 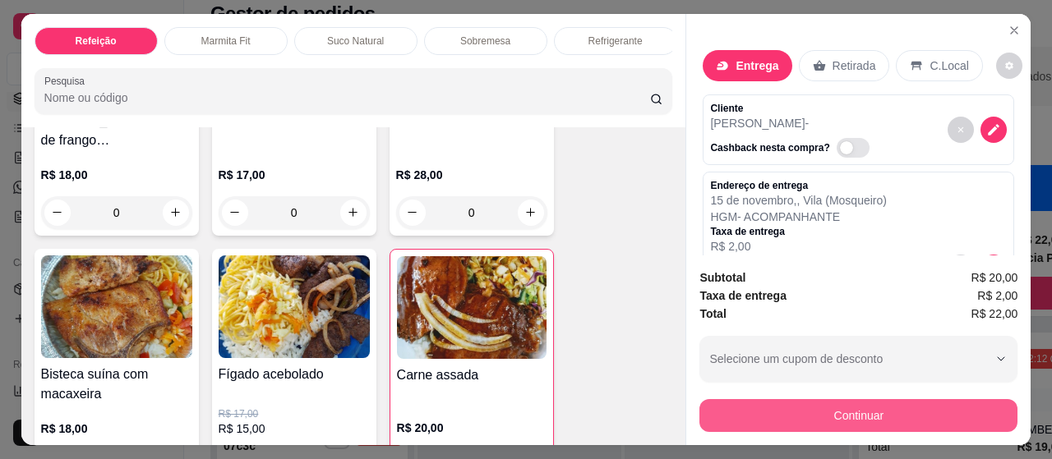 What do you see at coordinates (757, 66) in the screenshot?
I see `p: Entrega` at bounding box center [757, 66].